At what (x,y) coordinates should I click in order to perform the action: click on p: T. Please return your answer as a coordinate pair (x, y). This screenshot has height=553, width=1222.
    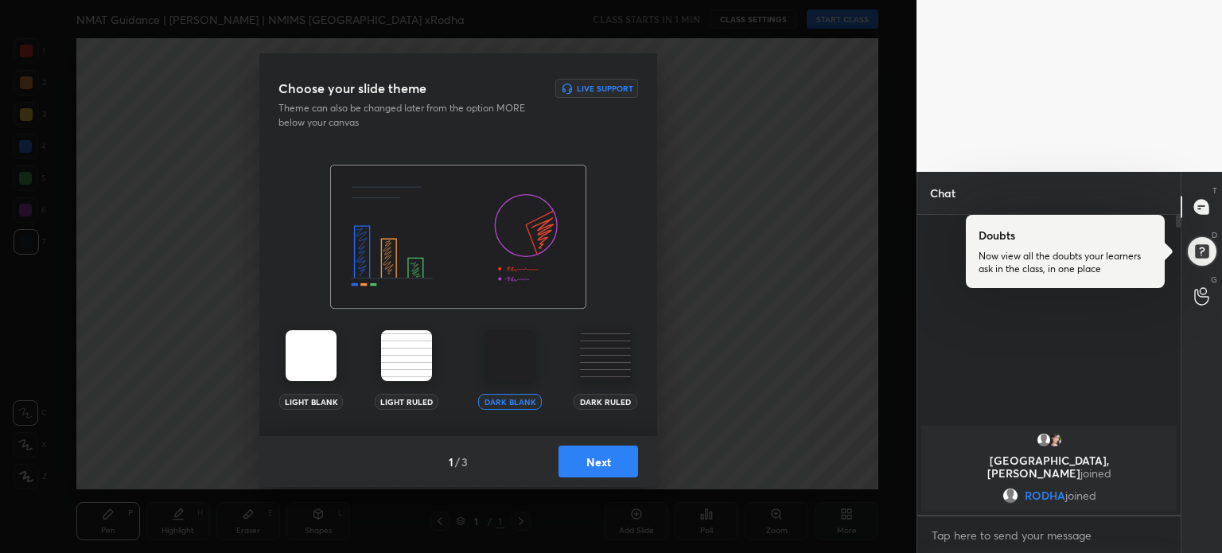
    Looking at the image, I should click on (1215, 190).